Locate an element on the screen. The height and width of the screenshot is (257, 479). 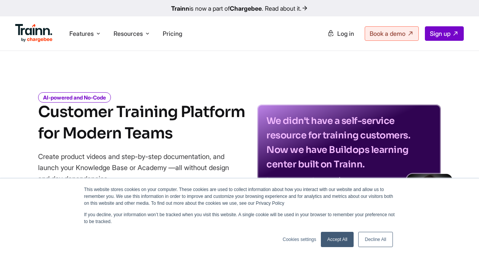
a: Accept All is located at coordinates (337, 239).